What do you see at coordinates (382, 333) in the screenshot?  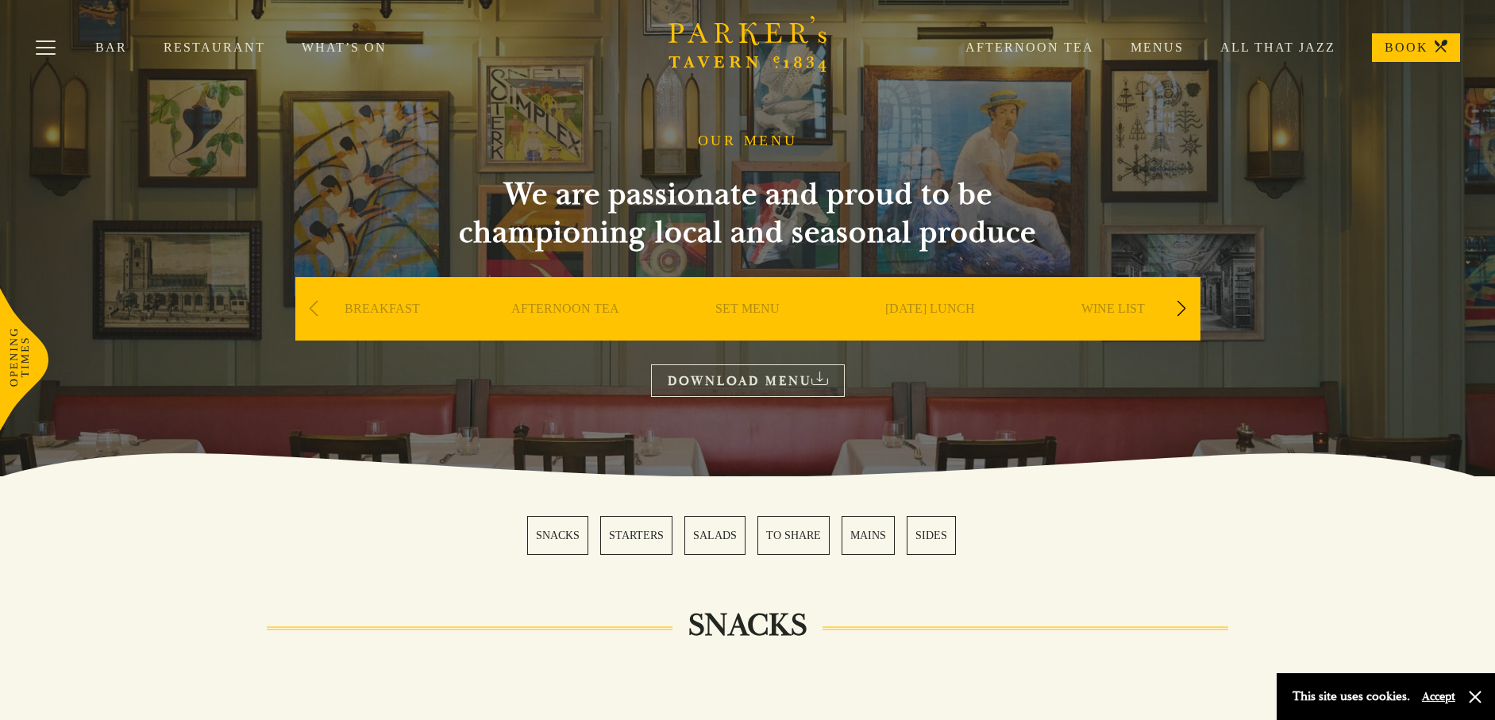 I see `a: BREAKFAST` at bounding box center [382, 333].